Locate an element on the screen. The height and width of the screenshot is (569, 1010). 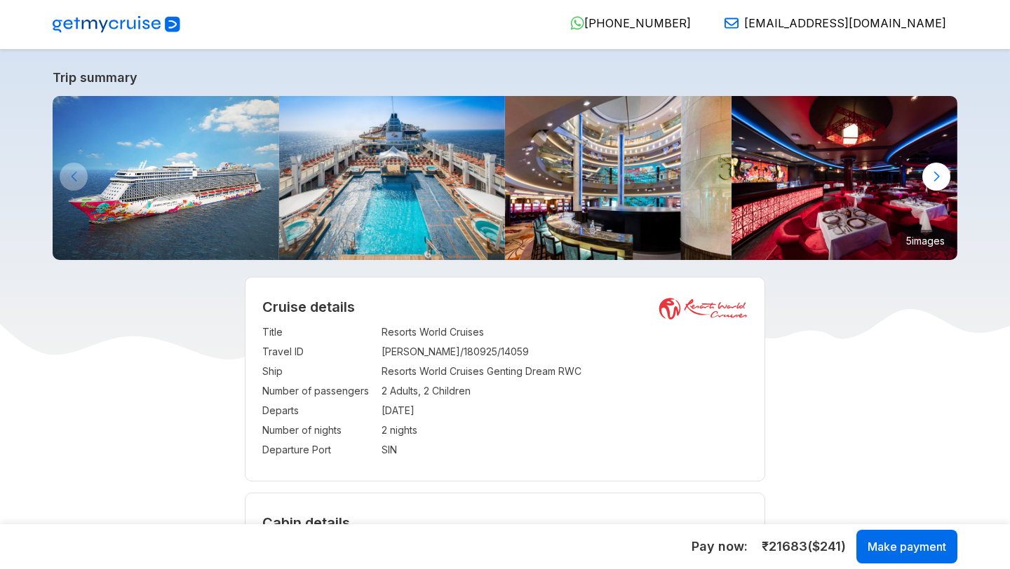
td: 2 nights is located at coordinates (564, 430).